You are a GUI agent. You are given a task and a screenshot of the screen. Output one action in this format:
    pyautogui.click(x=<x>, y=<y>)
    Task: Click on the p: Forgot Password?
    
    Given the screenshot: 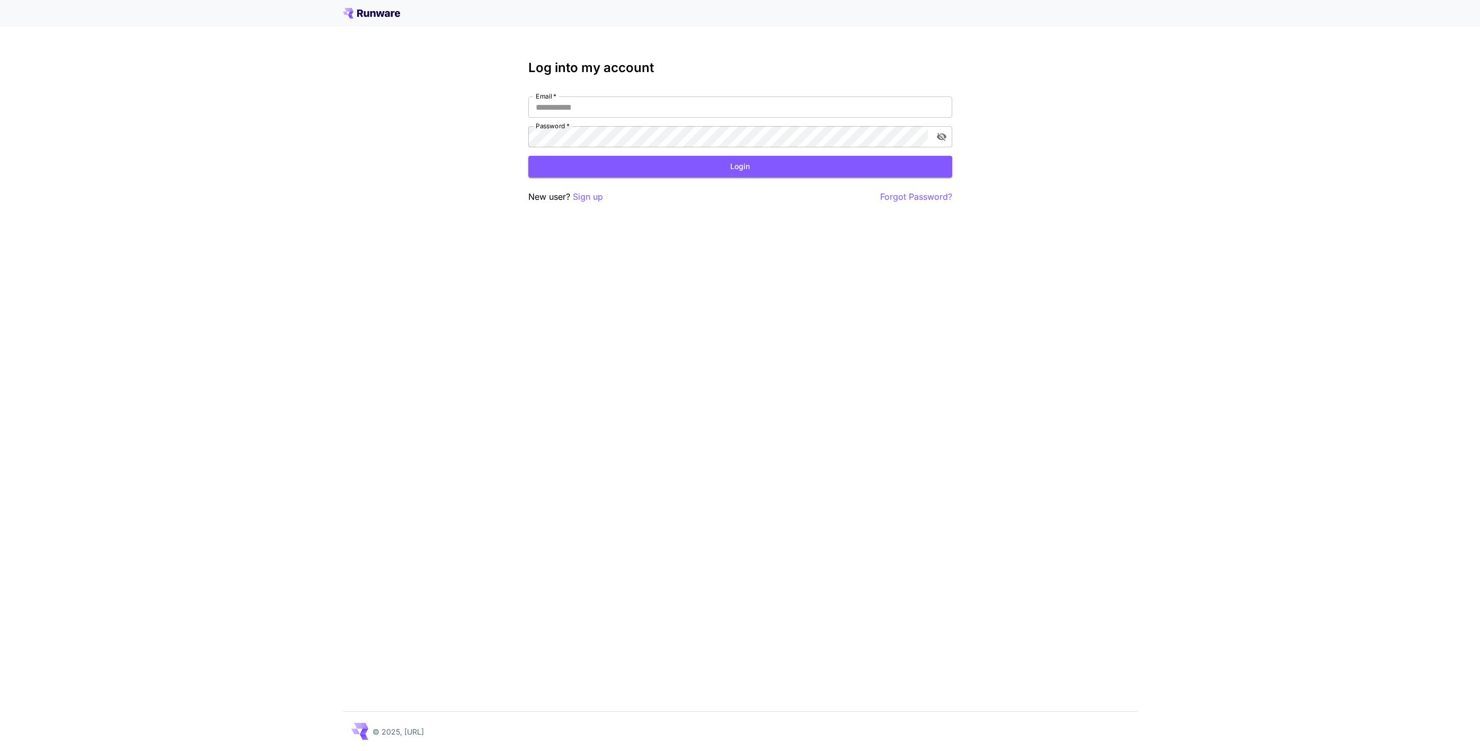 What is the action you would take?
    pyautogui.click(x=916, y=197)
    